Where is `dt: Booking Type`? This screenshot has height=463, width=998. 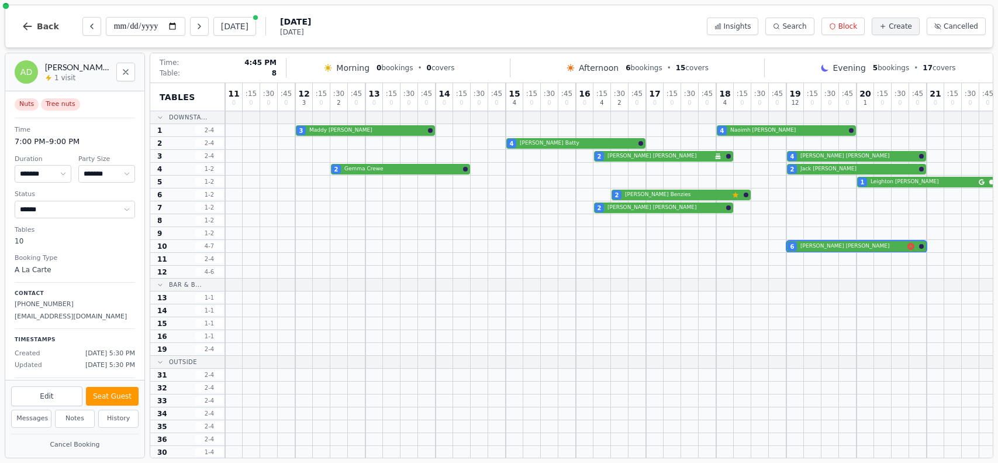 dt: Booking Type is located at coordinates (75, 258).